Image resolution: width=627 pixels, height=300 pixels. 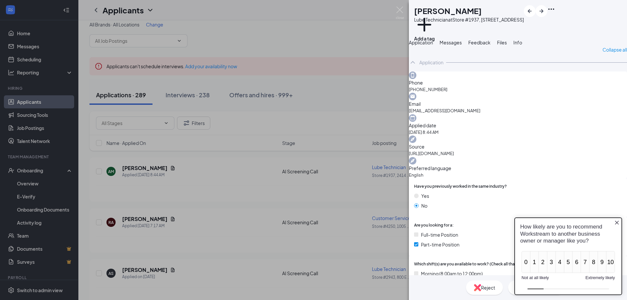 What do you see at coordinates (84, 50) in the screenshot?
I see `button: 8` at bounding box center [84, 50].